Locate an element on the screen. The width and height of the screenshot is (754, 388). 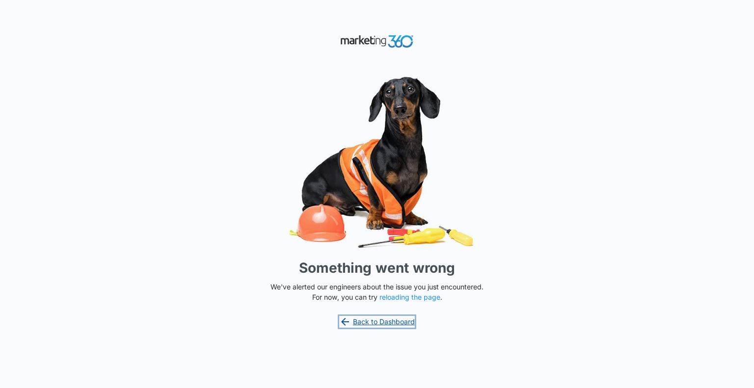
button: reloading the page is located at coordinates (410, 297).